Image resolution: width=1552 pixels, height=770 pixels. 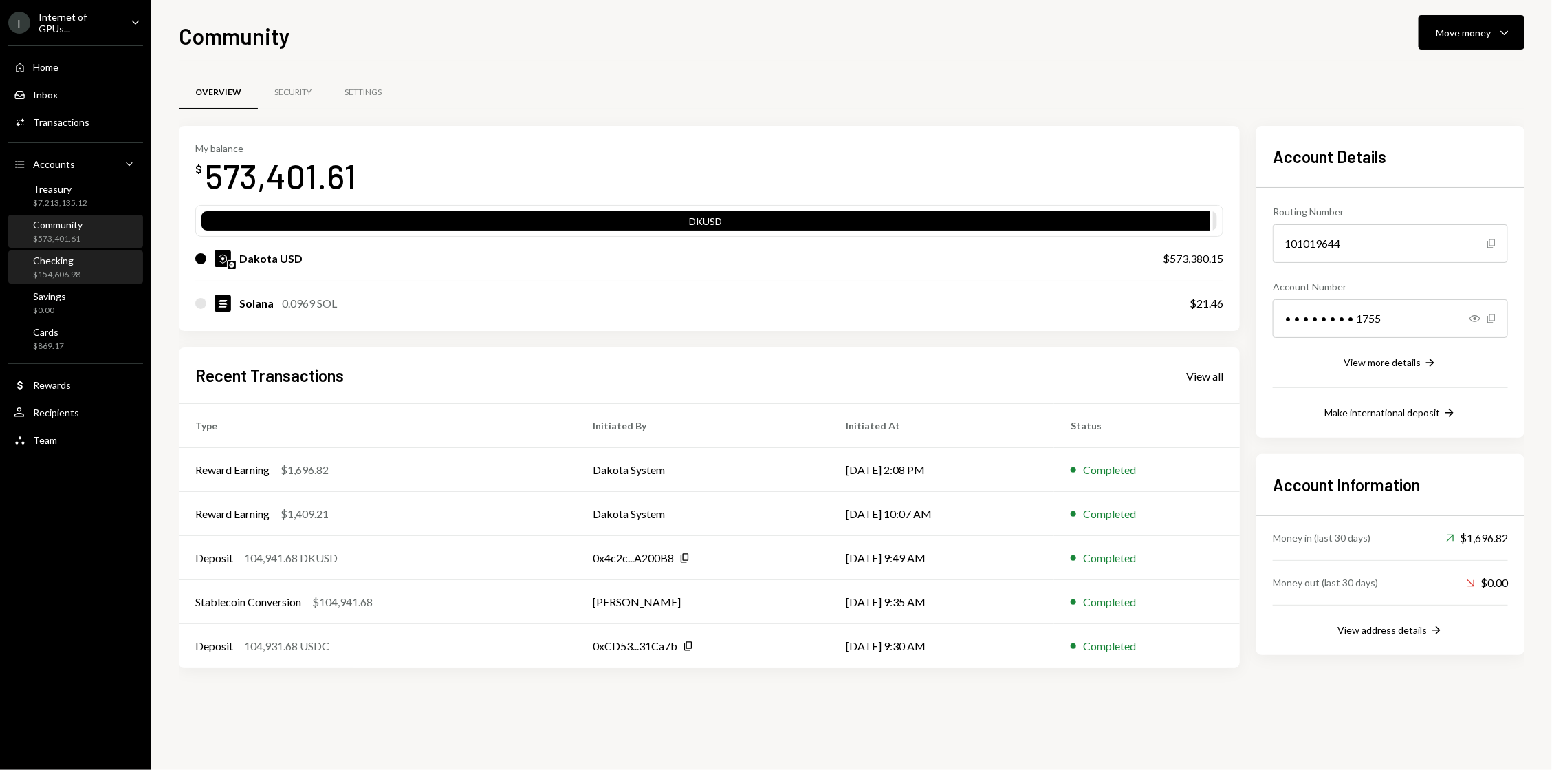 I want to click on div: $154,606.98, so click(x=56, y=274).